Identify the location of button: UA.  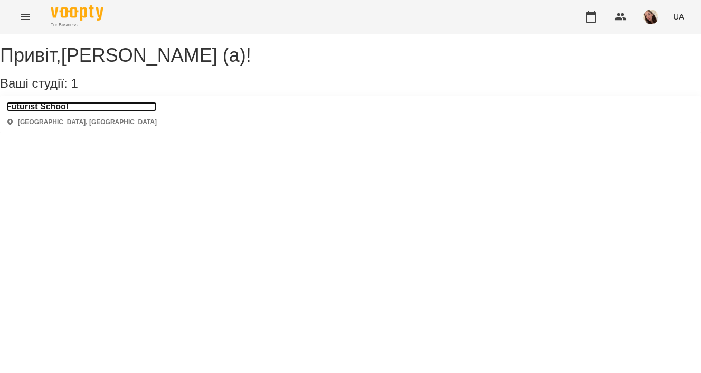
(679, 16).